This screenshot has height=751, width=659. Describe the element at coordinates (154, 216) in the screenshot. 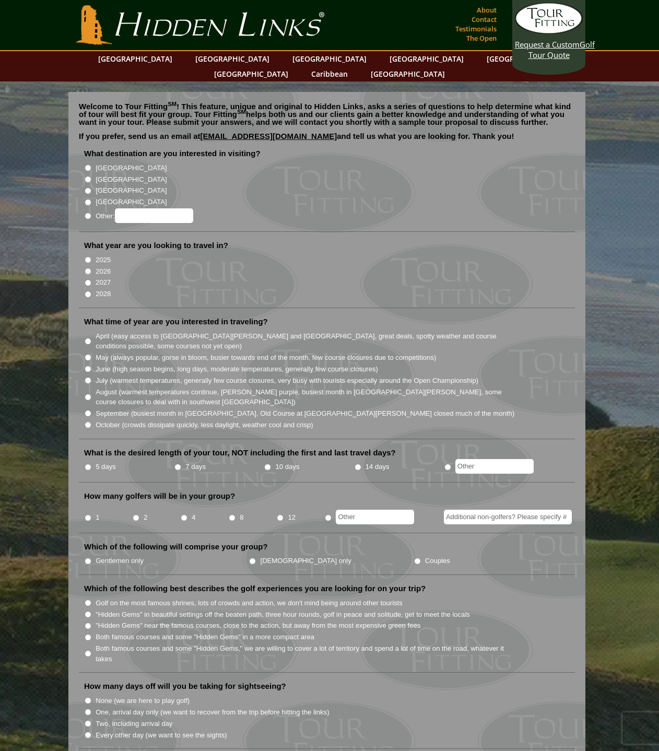

I see `input: Other:` at that location.